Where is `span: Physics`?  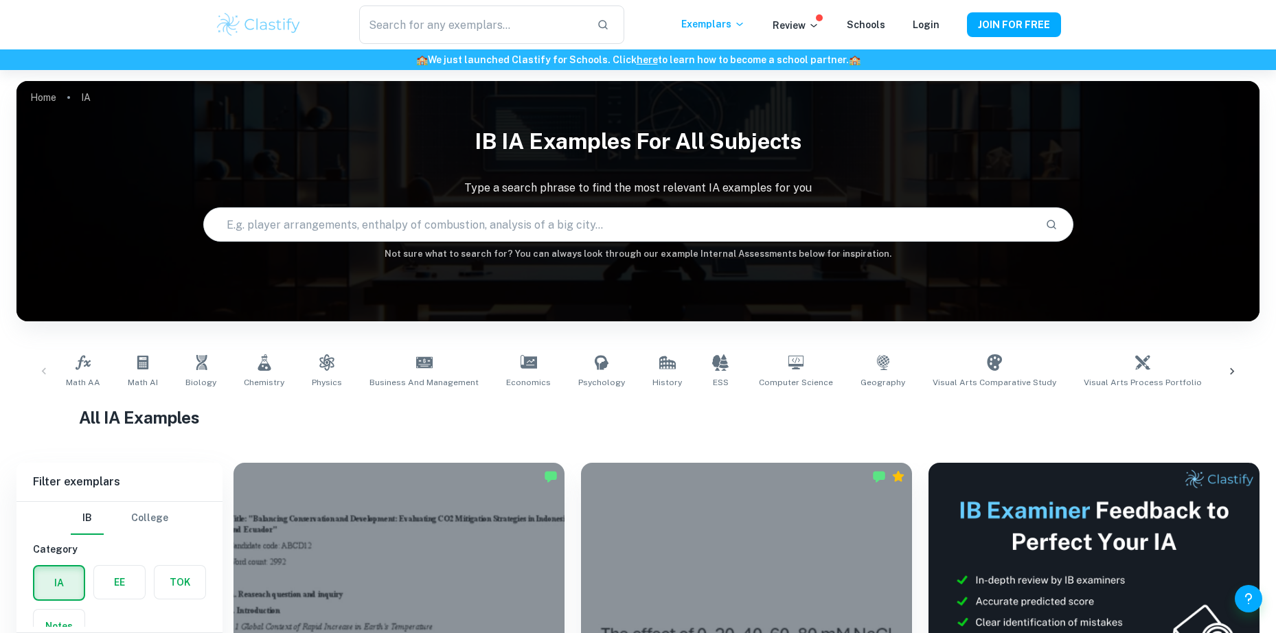 span: Physics is located at coordinates (327, 383).